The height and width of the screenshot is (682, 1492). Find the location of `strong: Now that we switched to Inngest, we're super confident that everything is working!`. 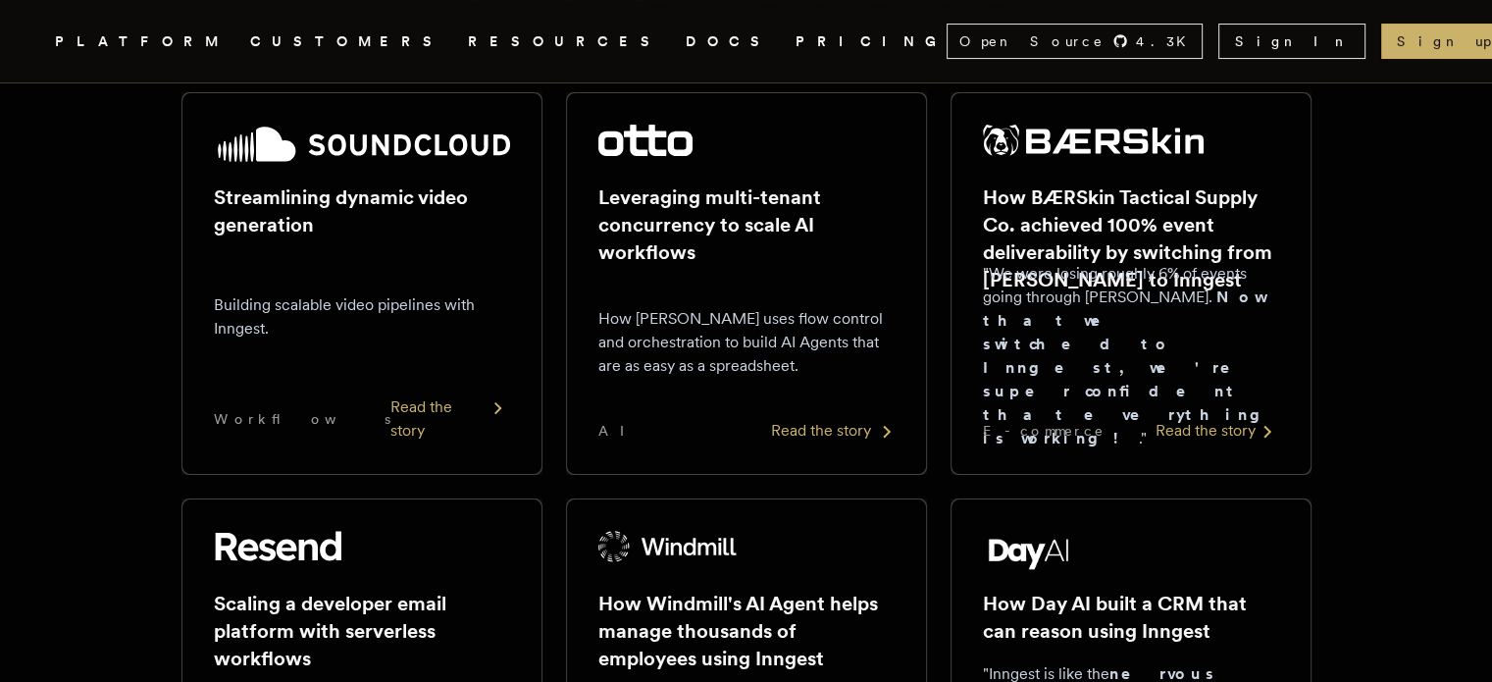

strong: Now that we switched to Inngest, we're super confident that everything is working! is located at coordinates (1129, 367).